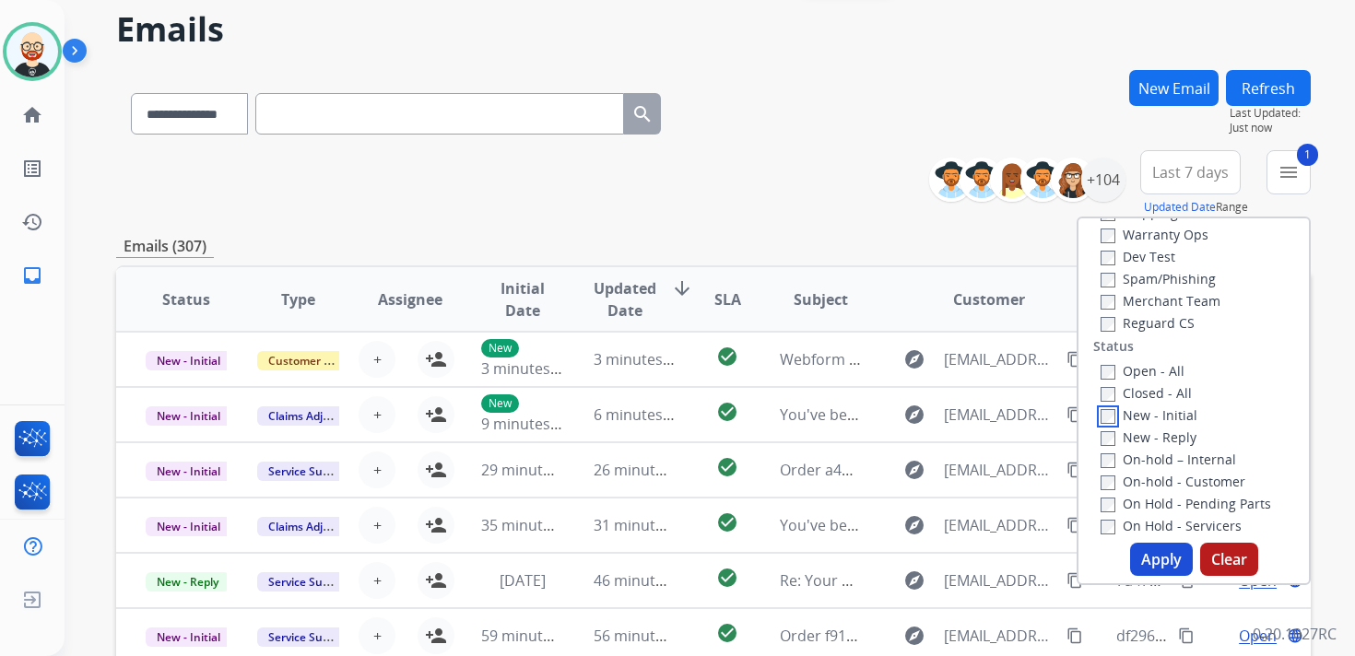 The width and height of the screenshot is (1355, 656). Describe the element at coordinates (1173, 88) in the screenshot. I see `button: New Email` at that location.